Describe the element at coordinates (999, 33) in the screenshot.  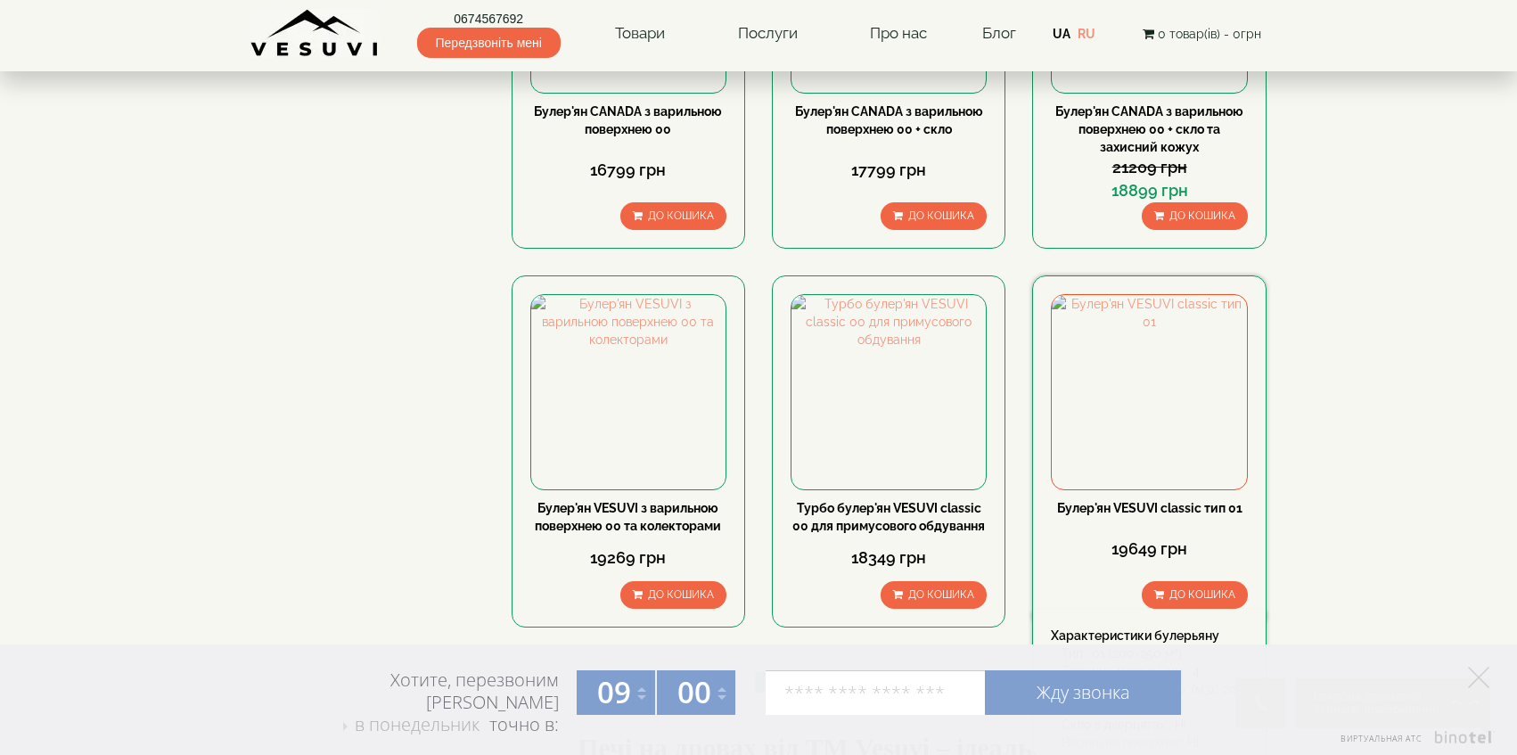
I see `a: Блог` at that location.